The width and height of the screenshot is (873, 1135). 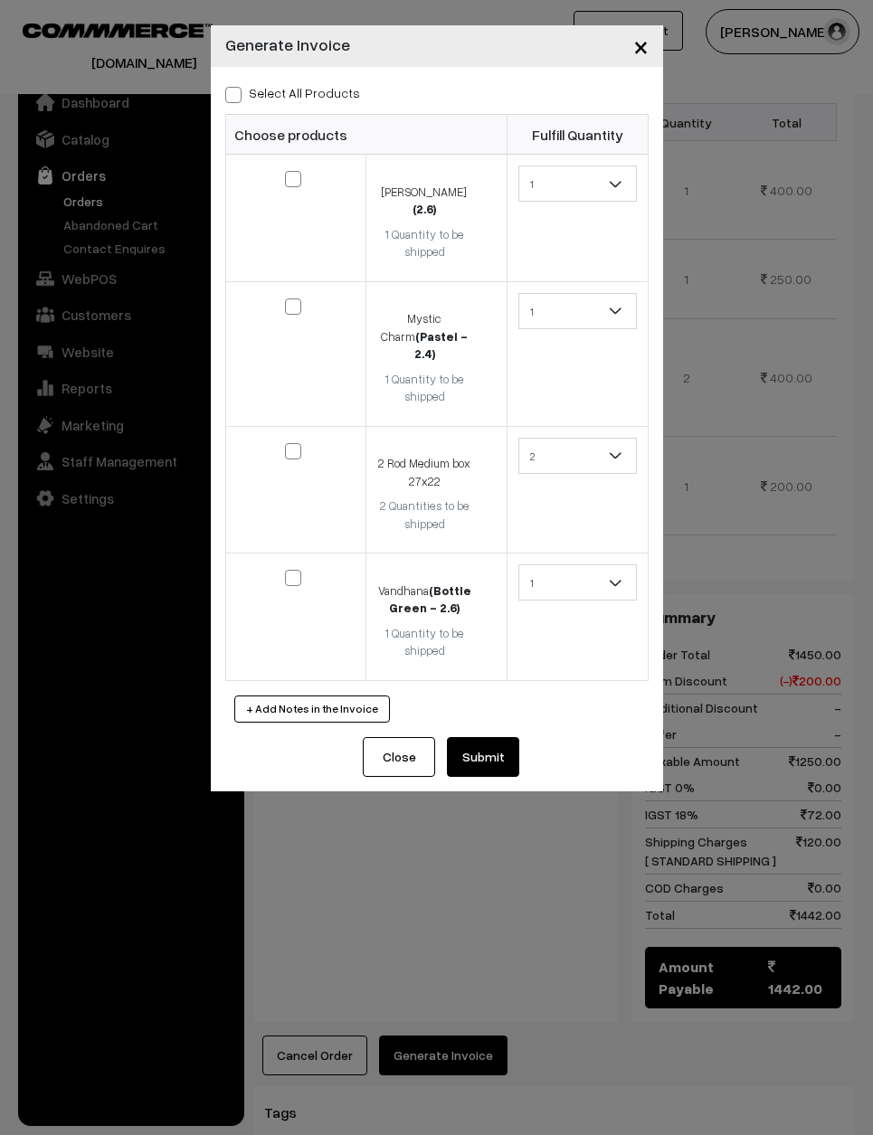 What do you see at coordinates (288, 44) in the screenshot?
I see `h4: Generate Invoice` at bounding box center [288, 44].